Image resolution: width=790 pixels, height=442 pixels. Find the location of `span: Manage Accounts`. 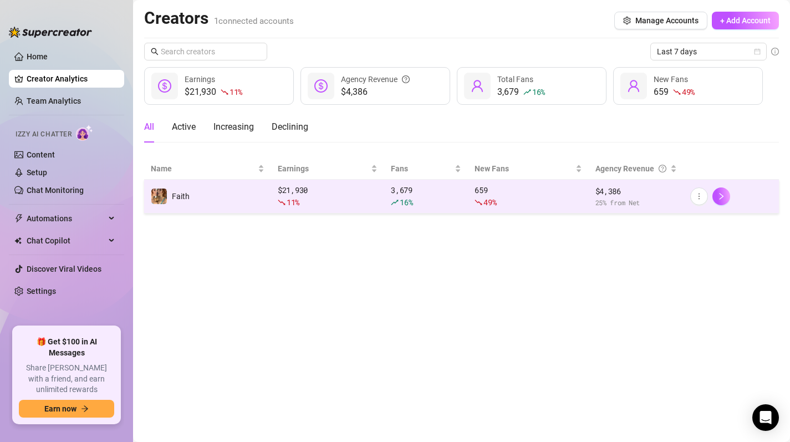

span: Manage Accounts is located at coordinates (667, 21).